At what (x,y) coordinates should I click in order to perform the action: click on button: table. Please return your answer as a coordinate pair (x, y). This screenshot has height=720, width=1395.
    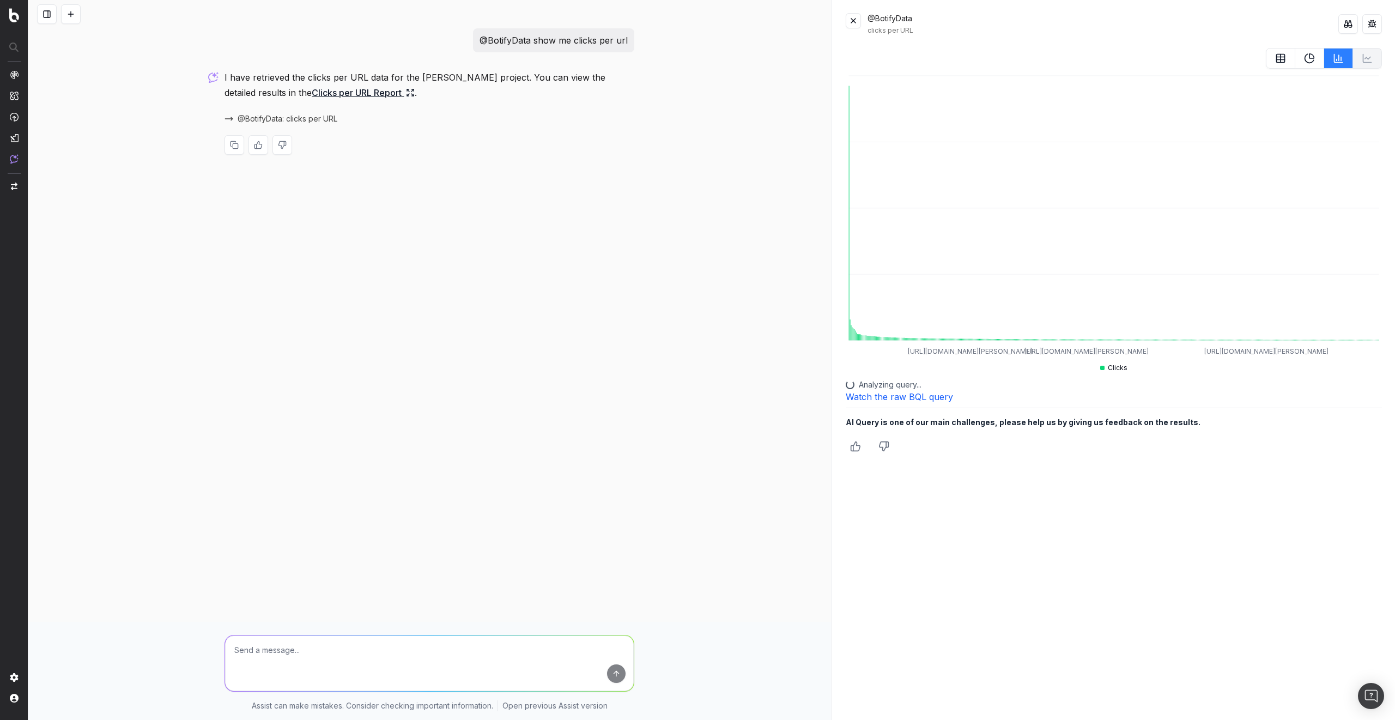
    Looking at the image, I should click on (1281, 58).